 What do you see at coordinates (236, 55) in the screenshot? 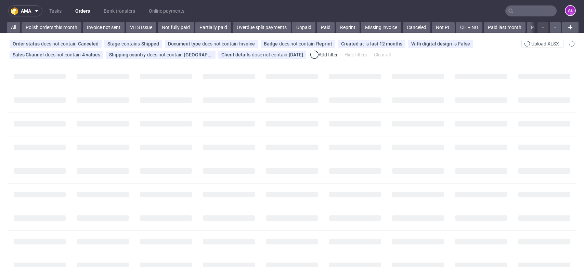
I see `span: Client details` at bounding box center [236, 55].